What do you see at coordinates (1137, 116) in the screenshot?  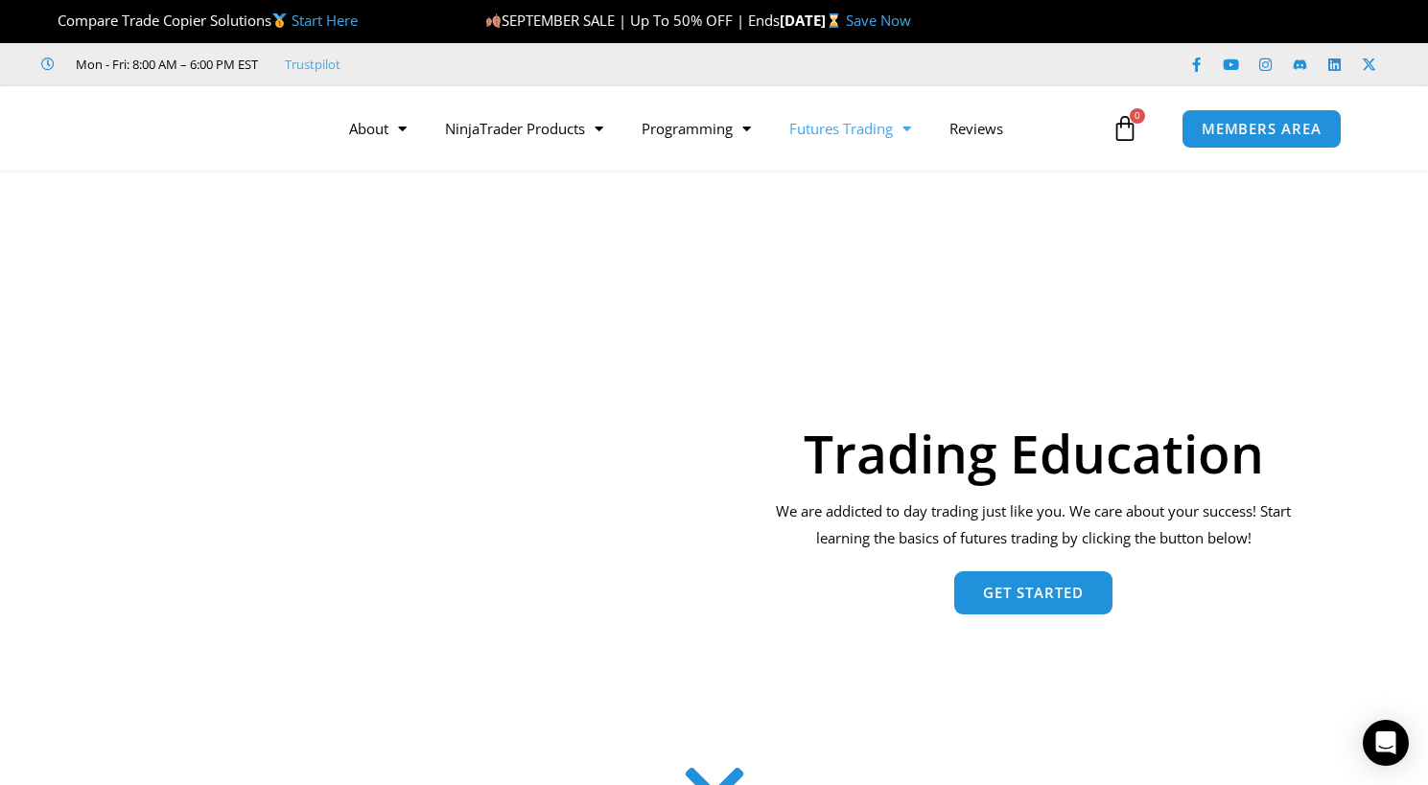 I see `span: 0` at bounding box center [1137, 116].